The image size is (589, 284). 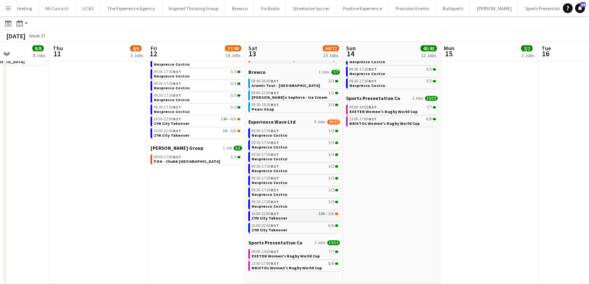 I want to click on span: 7/7, so click(x=429, y=107).